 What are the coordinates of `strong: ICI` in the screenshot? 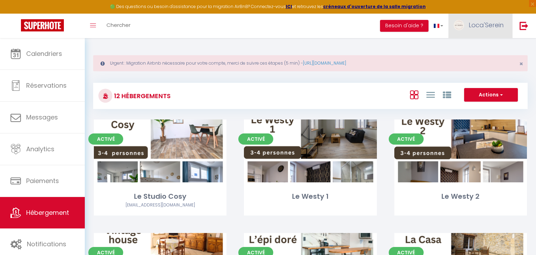 It's located at (289, 6).